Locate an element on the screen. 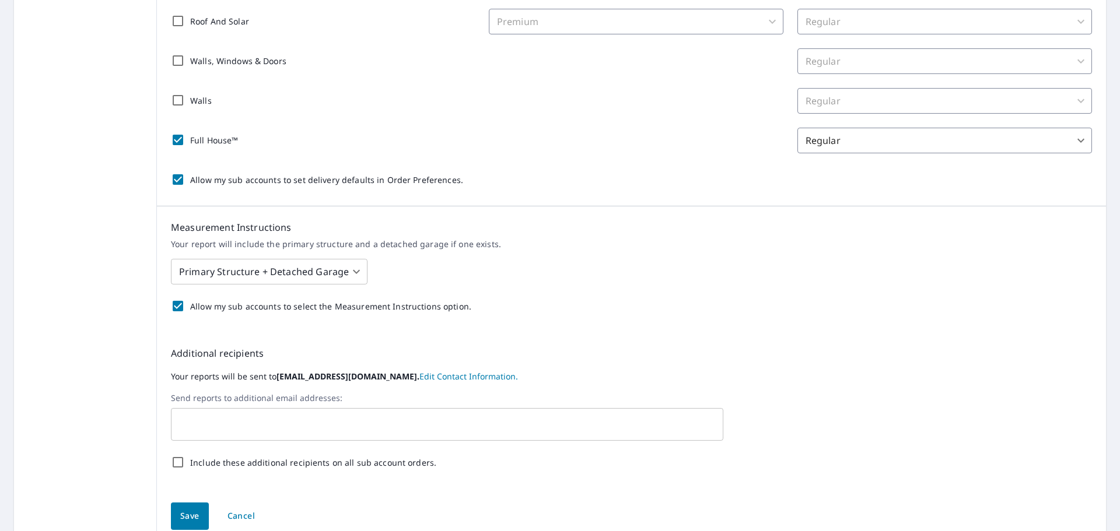 The height and width of the screenshot is (531, 1120). div: Premium is located at coordinates (636, 22).